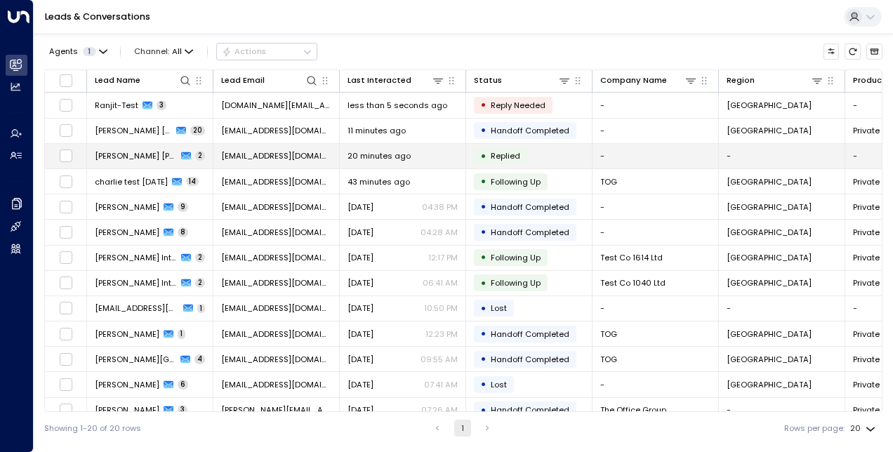 The width and height of the screenshot is (893, 452). What do you see at coordinates (649, 80) in the screenshot?
I see `div: Company Name` at bounding box center [649, 80].